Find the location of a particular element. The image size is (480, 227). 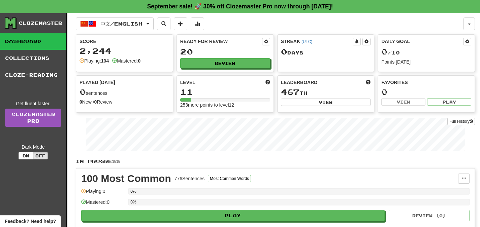

span: Leaderboard is located at coordinates (299, 82).